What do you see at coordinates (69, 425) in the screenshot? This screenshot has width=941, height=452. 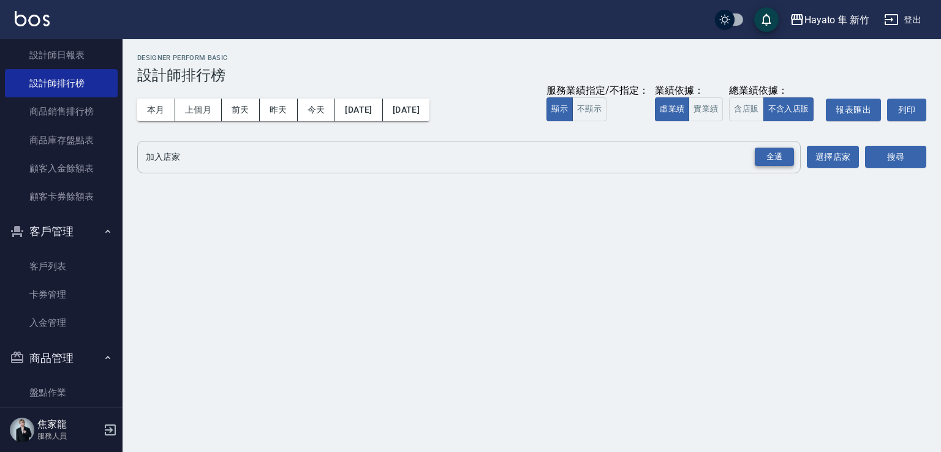 I see `h5: 焦家龍` at bounding box center [69, 425].